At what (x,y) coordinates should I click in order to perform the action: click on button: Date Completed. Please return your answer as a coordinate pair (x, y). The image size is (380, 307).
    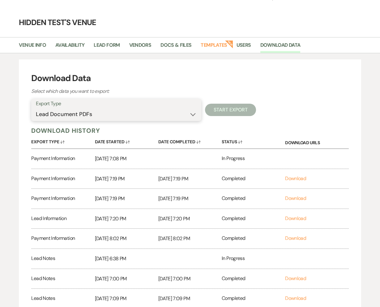
    Looking at the image, I should click on (190, 140).